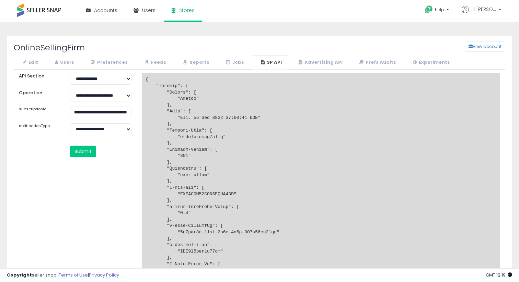  I want to click on i: Get Help, so click(429, 9).